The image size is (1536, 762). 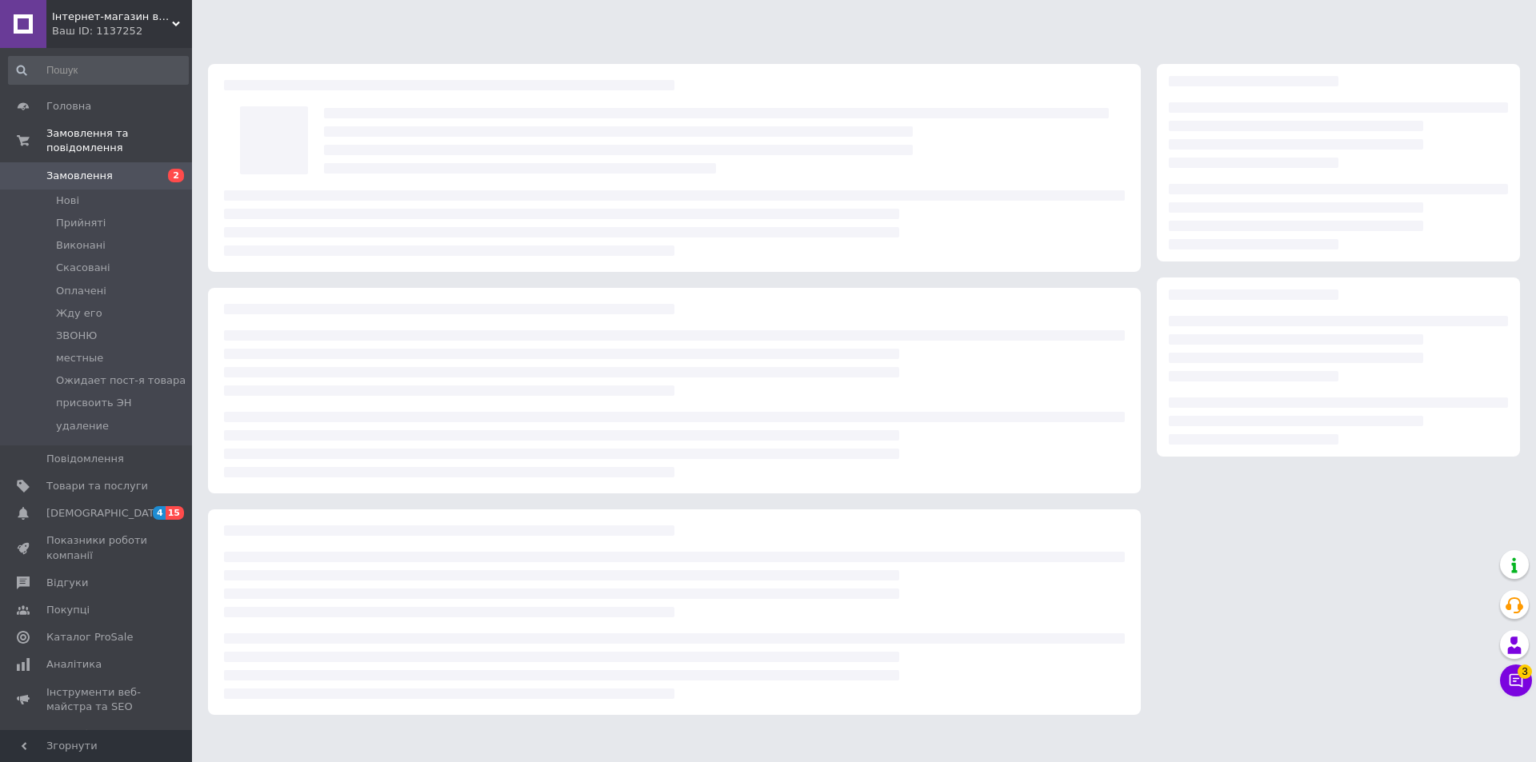 I want to click on span: удаление, so click(x=82, y=426).